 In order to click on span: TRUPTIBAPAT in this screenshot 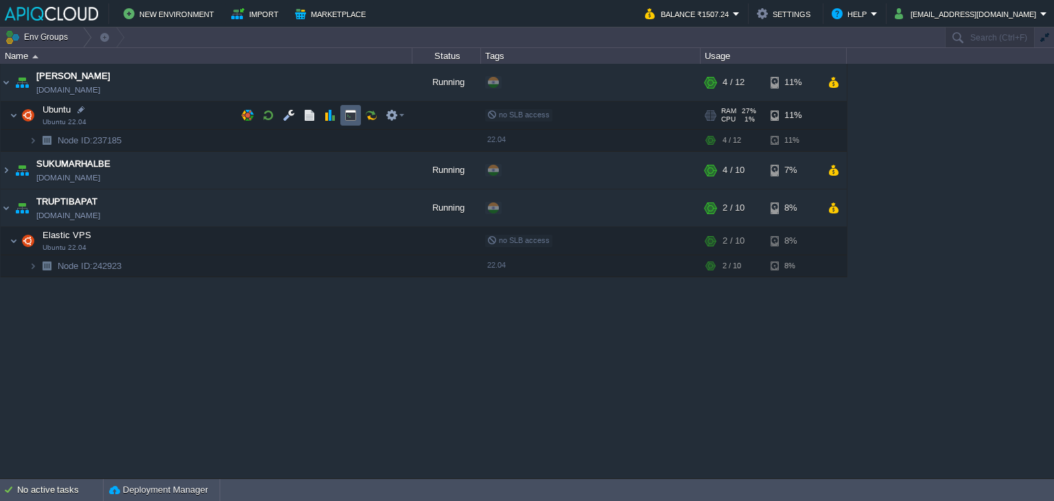, I will do `click(67, 202)`.